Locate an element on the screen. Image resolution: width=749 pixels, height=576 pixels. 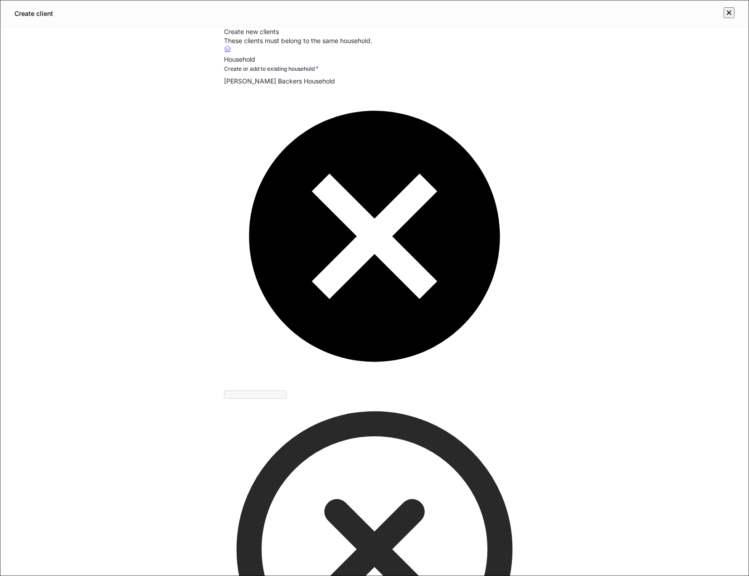
div: Household is located at coordinates (375, 59).